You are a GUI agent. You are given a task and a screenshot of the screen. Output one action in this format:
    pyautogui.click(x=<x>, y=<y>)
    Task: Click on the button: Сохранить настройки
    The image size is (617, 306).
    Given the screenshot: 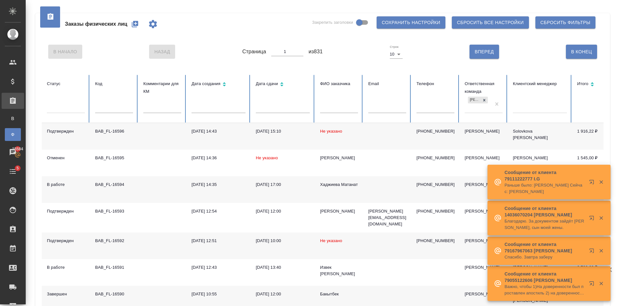 What is the action you would take?
    pyautogui.click(x=411, y=23)
    